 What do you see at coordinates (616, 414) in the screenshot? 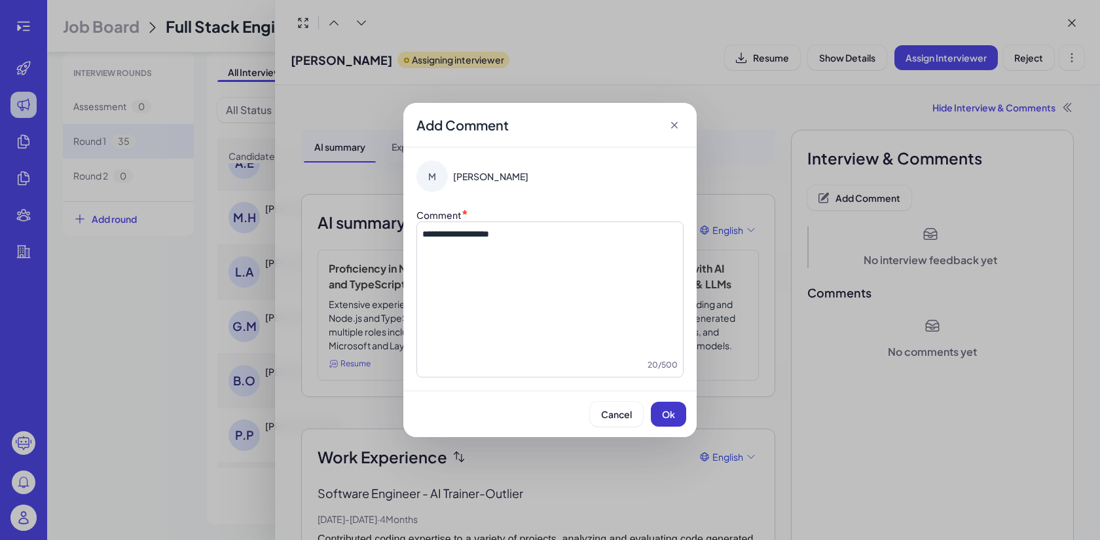
I see `span: Cancel` at bounding box center [616, 414].